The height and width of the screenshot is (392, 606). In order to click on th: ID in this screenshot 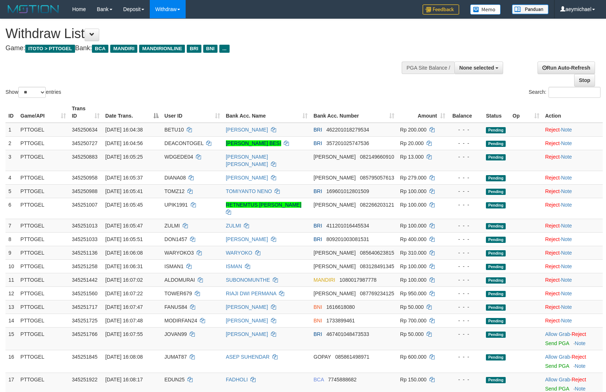, I will do `click(11, 112)`.